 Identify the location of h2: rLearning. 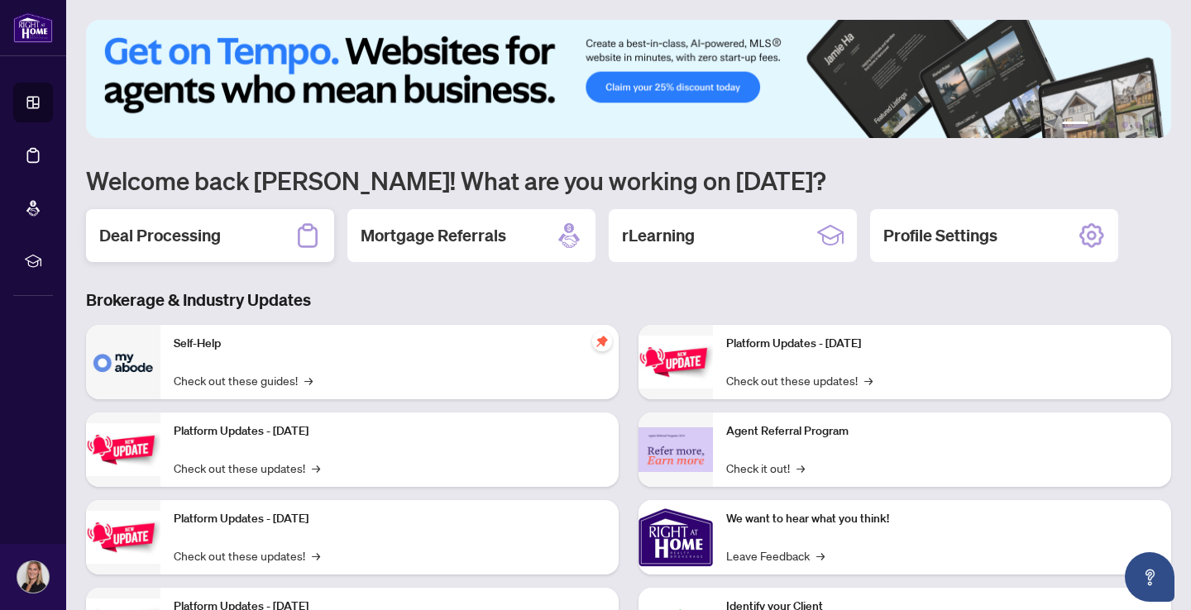
(658, 236).